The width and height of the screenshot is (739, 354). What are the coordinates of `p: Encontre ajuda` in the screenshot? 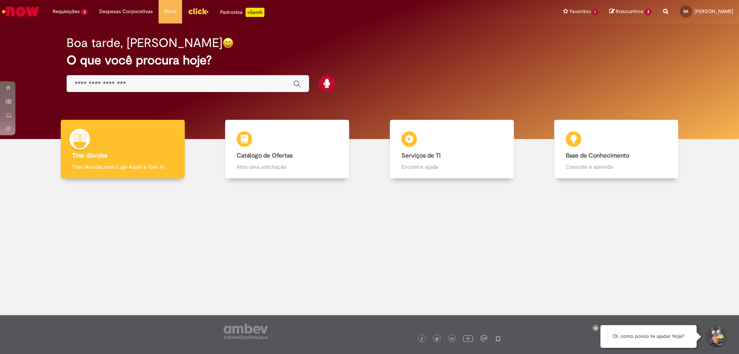 It's located at (452, 167).